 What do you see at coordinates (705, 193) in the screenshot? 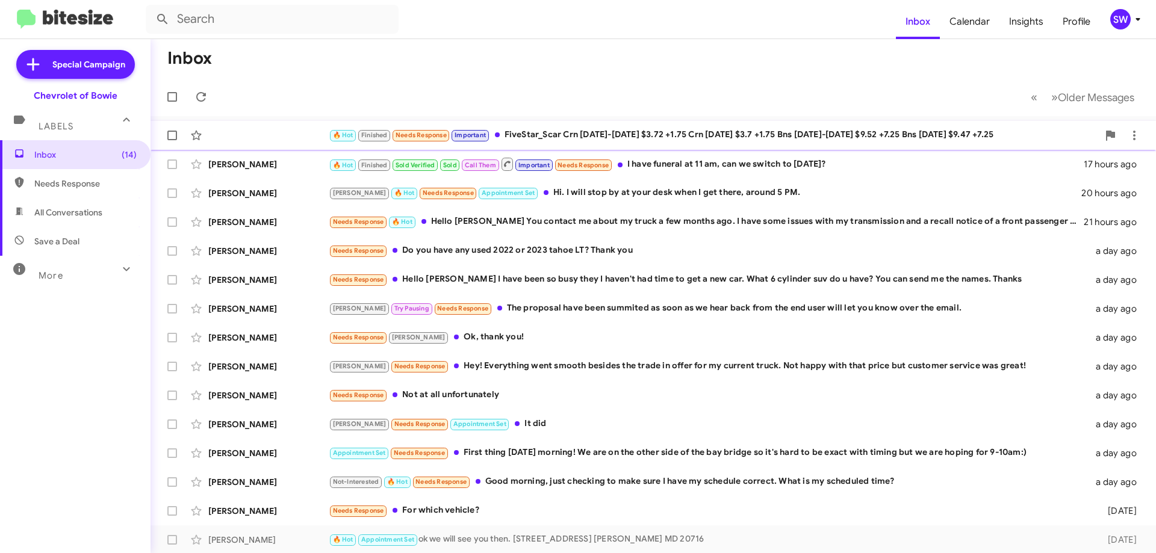
I see `div: Hi. I will stop by at your desk when I get there, around 5 PM.` at bounding box center [705, 193].